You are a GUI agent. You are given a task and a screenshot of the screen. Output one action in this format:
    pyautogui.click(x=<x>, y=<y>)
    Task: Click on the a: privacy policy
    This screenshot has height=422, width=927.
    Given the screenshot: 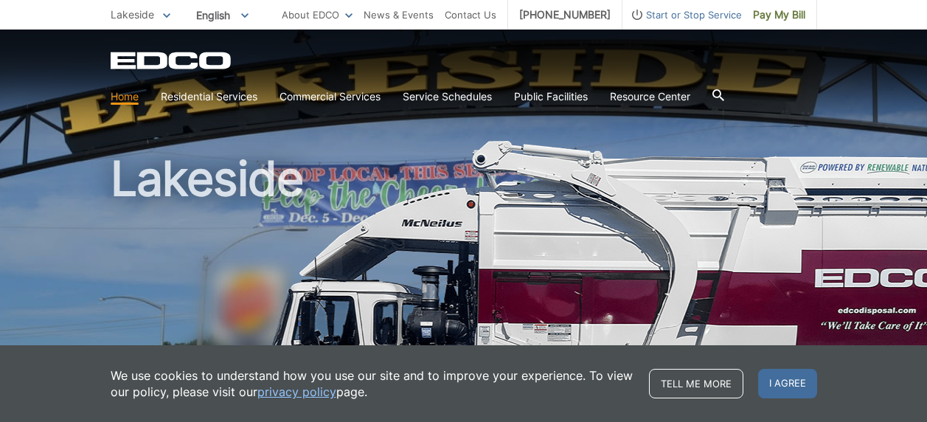 What is the action you would take?
    pyautogui.click(x=296, y=391)
    